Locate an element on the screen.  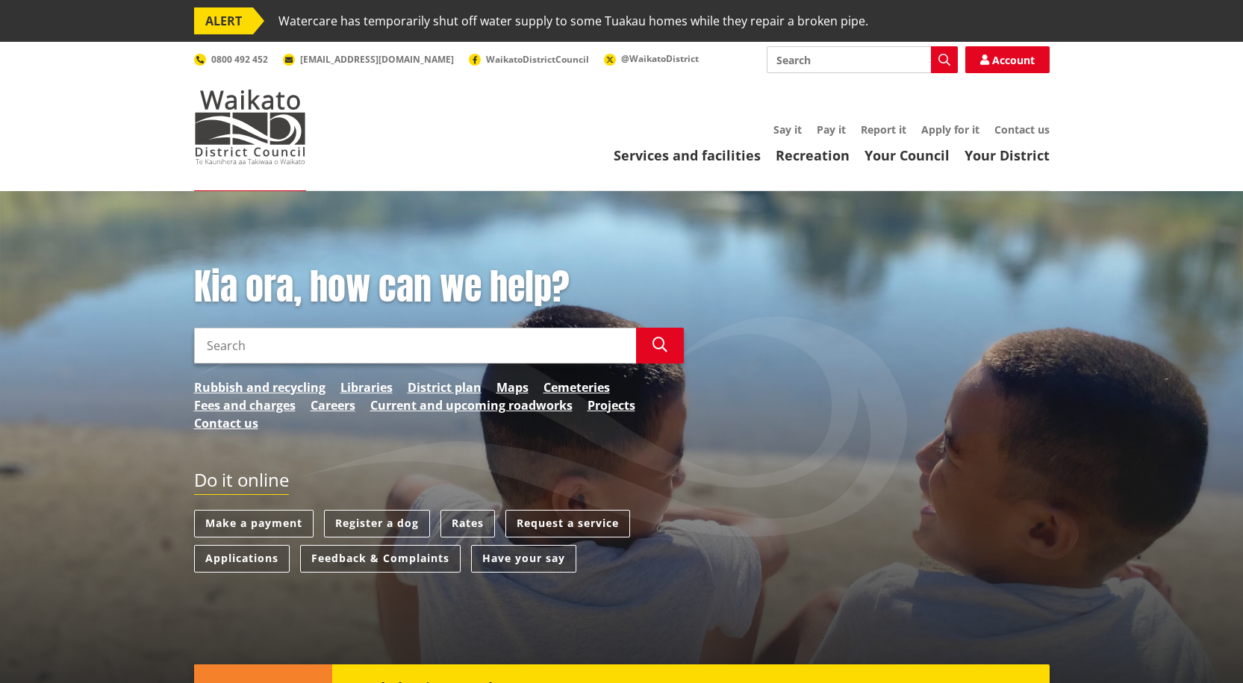
a: Services and facilities is located at coordinates (687, 155).